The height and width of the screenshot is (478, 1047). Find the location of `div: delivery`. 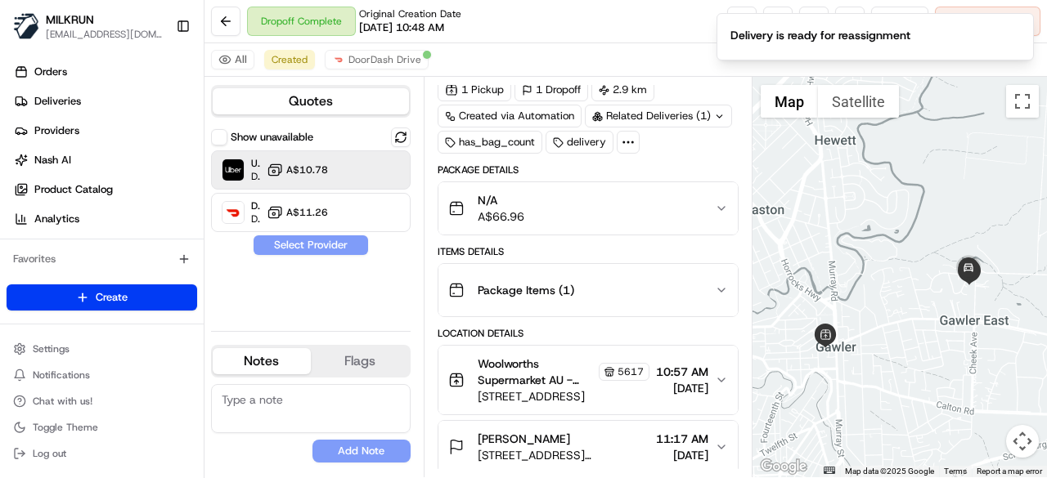

div: delivery is located at coordinates (579, 142).